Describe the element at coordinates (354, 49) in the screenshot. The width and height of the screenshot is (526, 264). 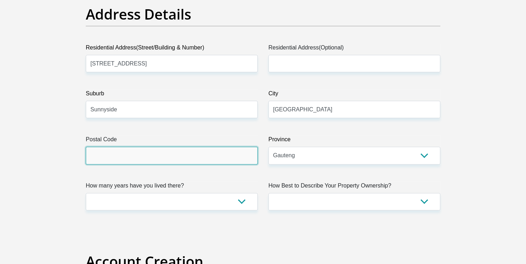
I see `label: Residential Address(Optional)` at that location.